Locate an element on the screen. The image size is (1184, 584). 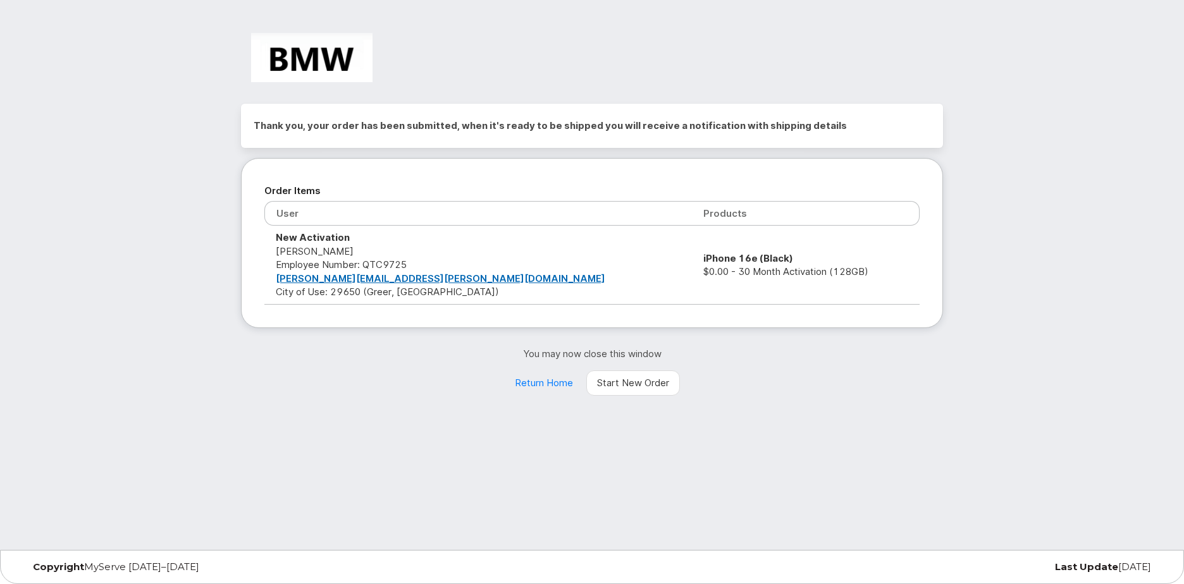
p: You may now close this window is located at coordinates (592, 354).